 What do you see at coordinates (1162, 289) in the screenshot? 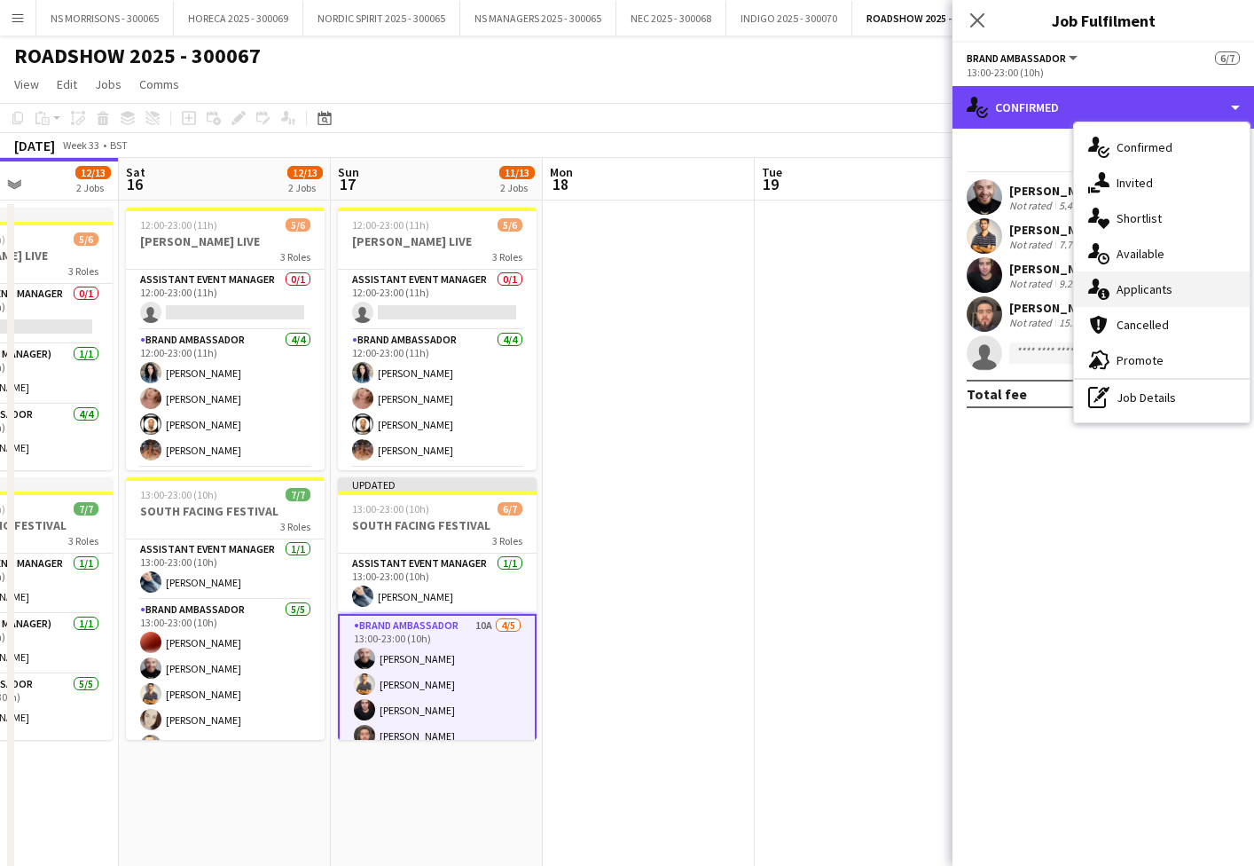
I see `div: Applicants` at bounding box center [1162, 289].